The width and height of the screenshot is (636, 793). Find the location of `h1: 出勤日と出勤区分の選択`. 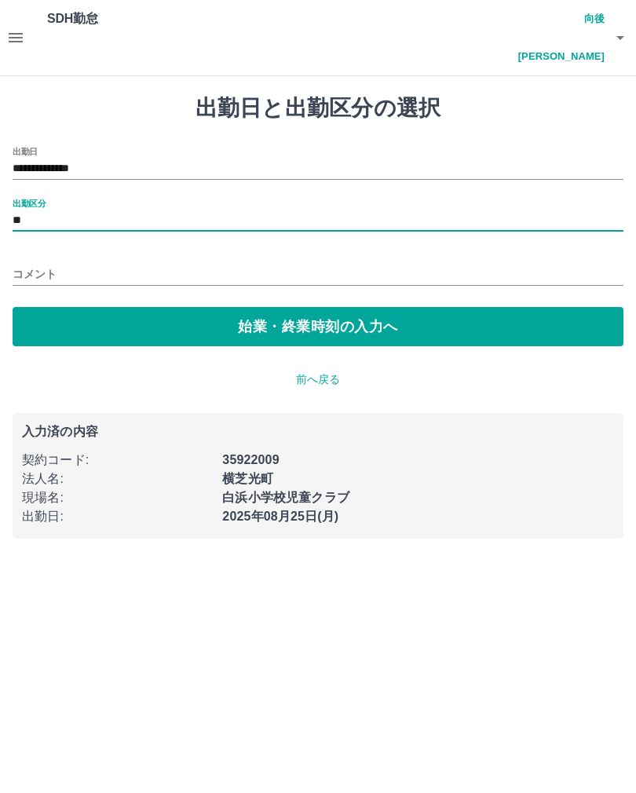

h1: 出勤日と出勤区分の選択 is located at coordinates (318, 108).